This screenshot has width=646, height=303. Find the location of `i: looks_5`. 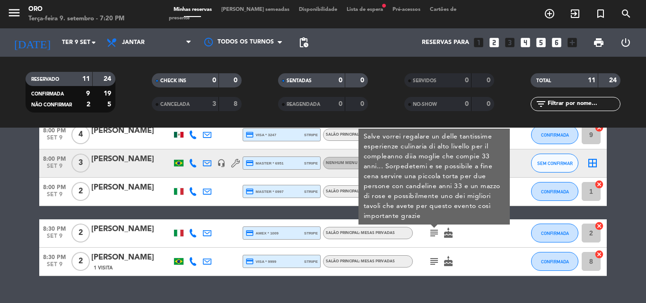

i: looks_5 is located at coordinates (541, 43).